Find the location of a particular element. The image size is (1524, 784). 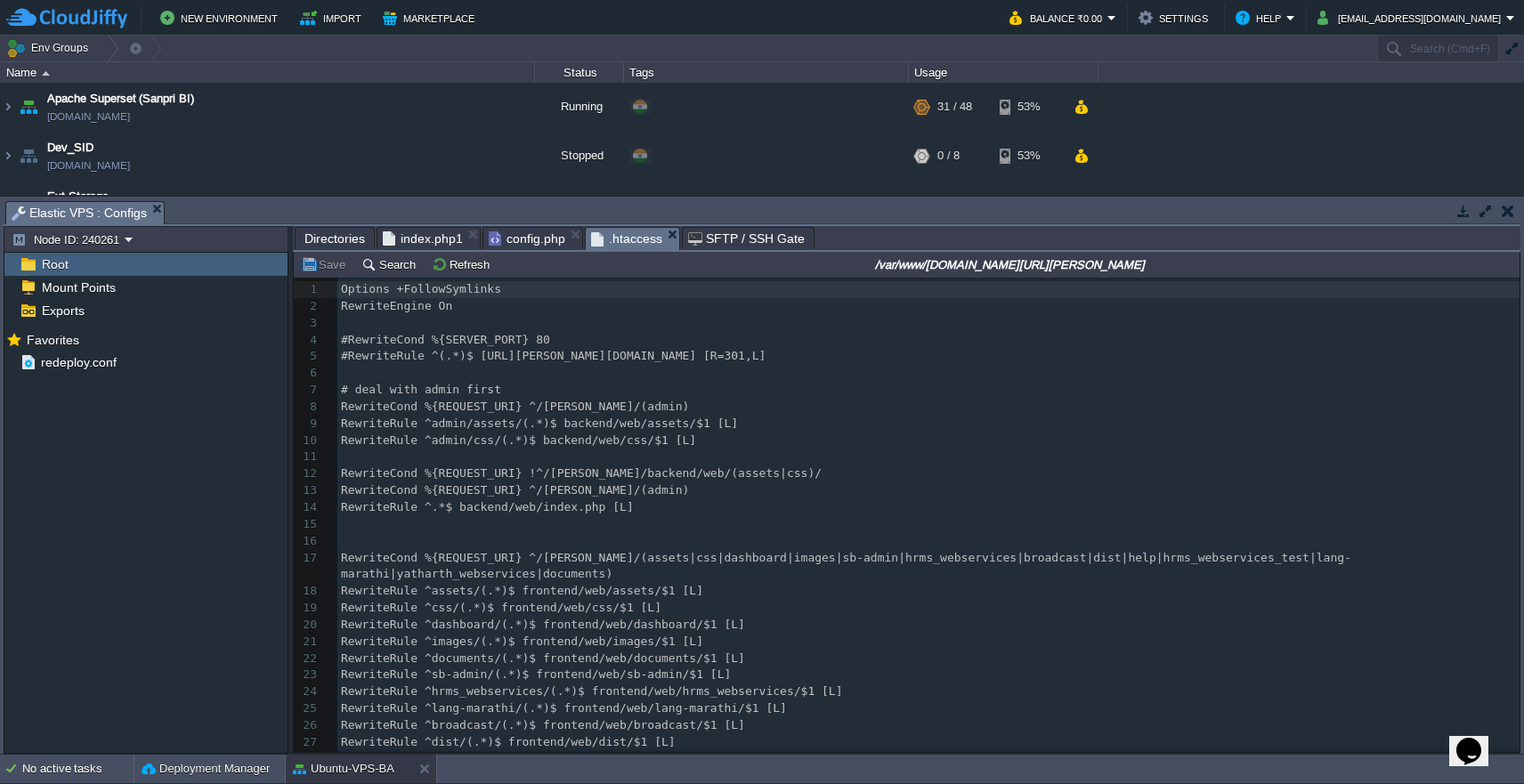

div: 6 is located at coordinates (307, 373).